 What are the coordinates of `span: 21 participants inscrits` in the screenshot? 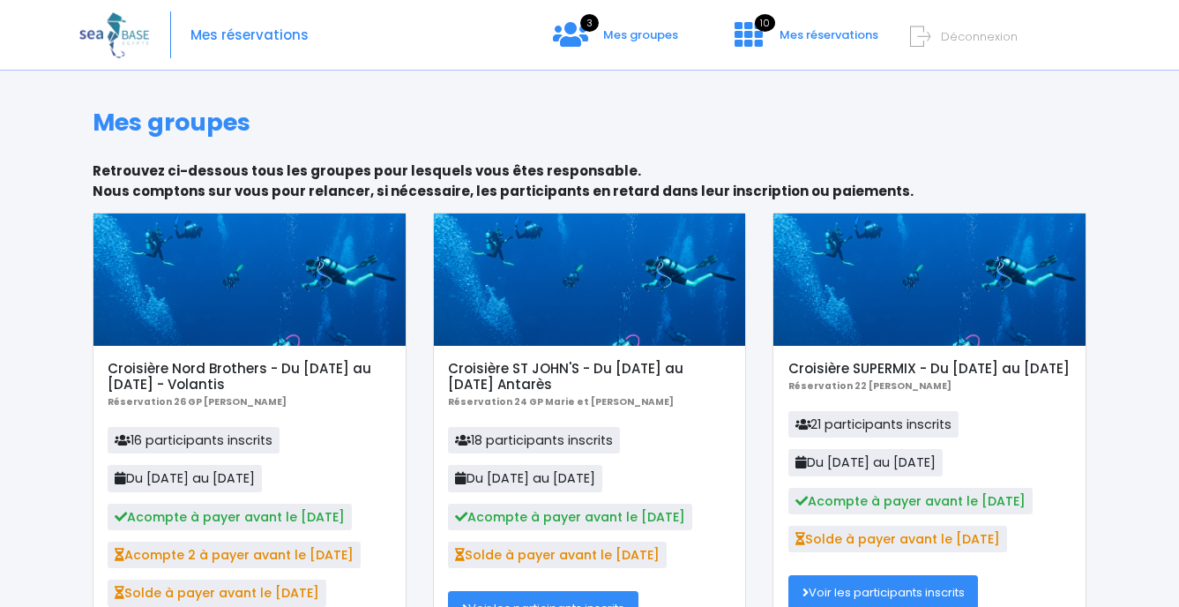 It's located at (874, 424).